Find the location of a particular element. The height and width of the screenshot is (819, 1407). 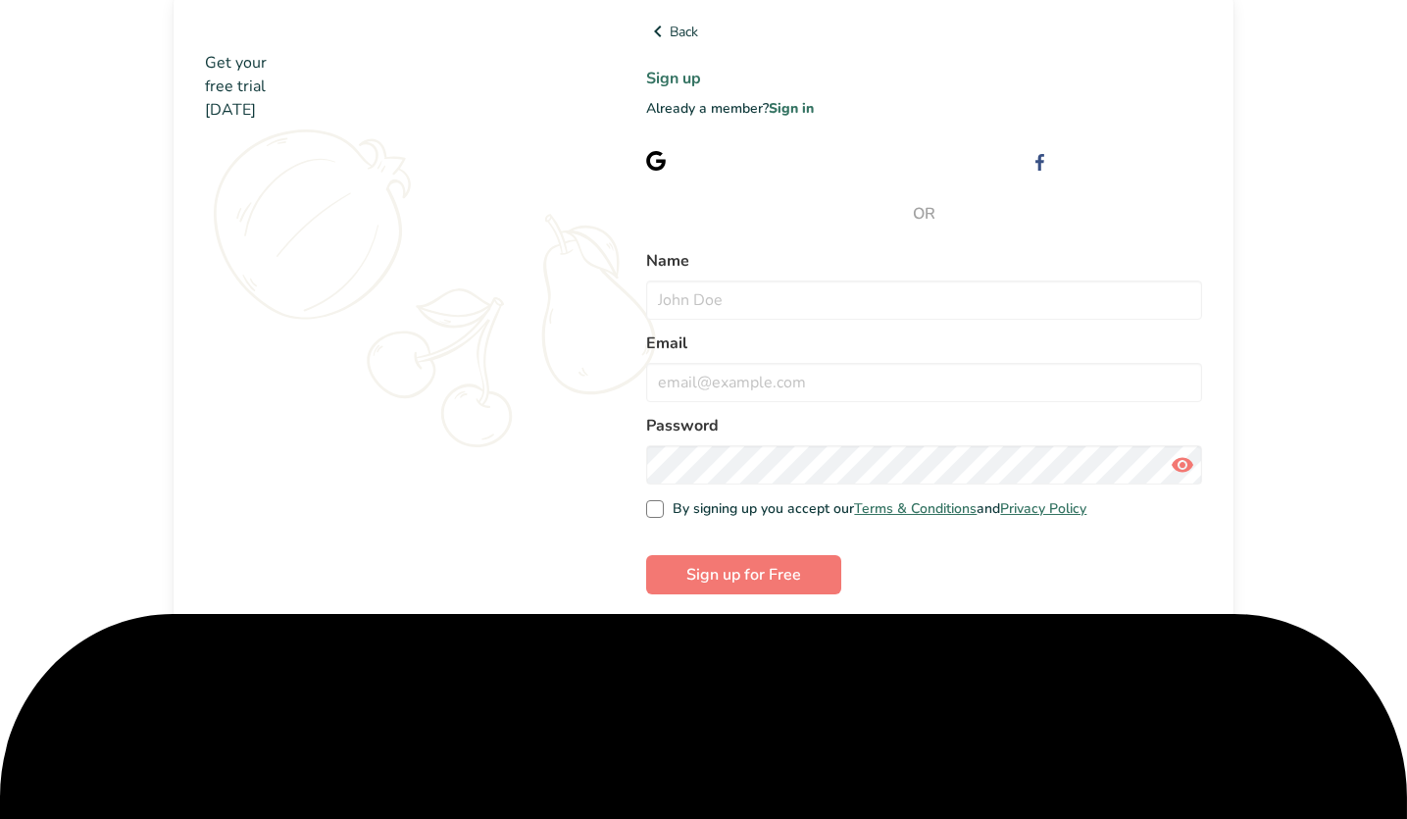

label: Name is located at coordinates (924, 261).